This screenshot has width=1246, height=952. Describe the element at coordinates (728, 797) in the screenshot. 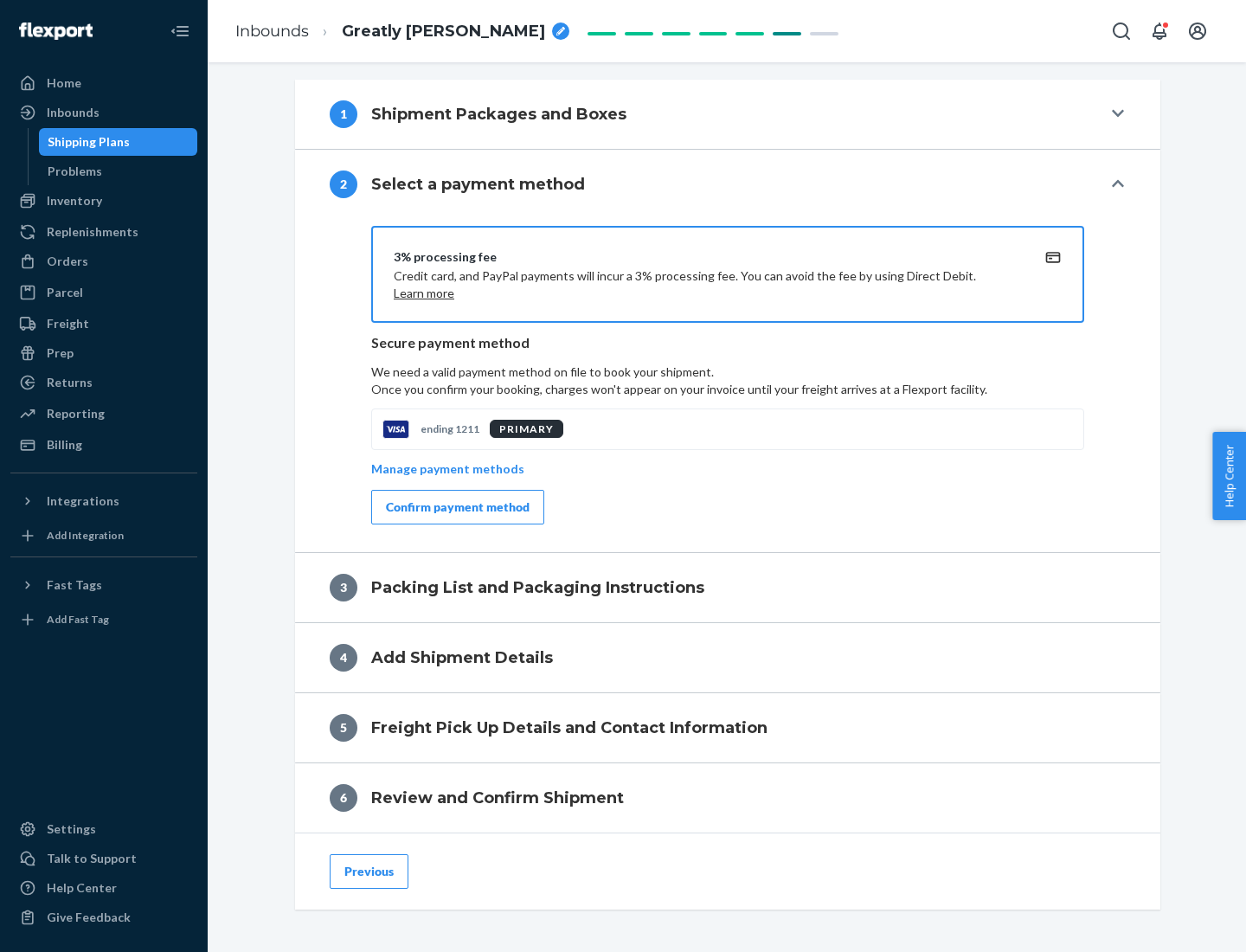

I see `button: 6Review and Confirm Shipment` at that location.